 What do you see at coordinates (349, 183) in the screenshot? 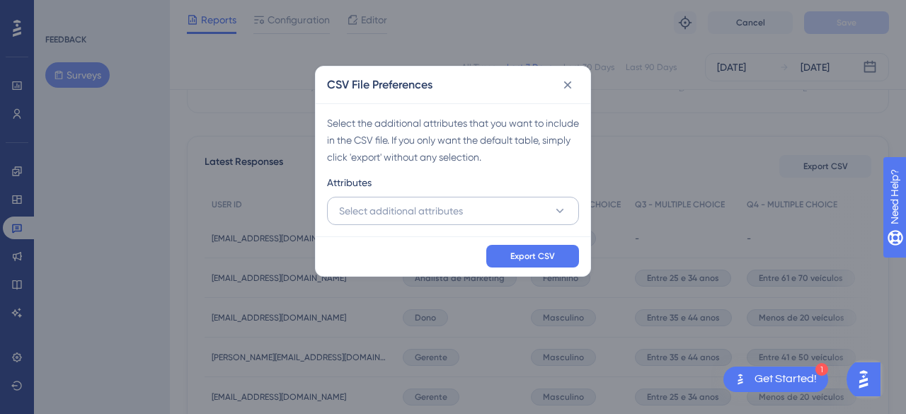
I see `span: Attributes` at bounding box center [349, 183].